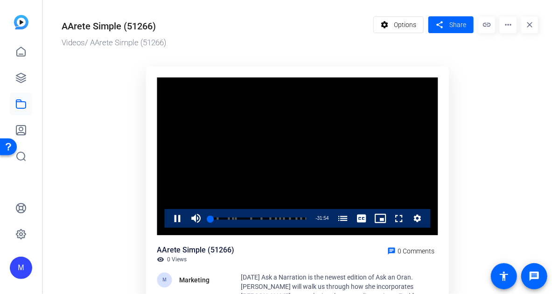 The image size is (552, 294). Describe the element at coordinates (343, 218) in the screenshot. I see `button: Chapters` at that location.